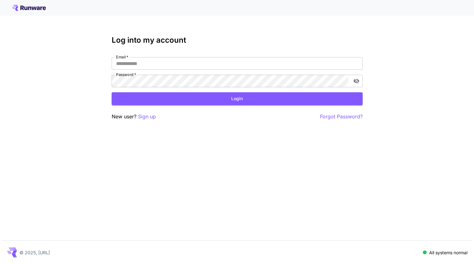 Image resolution: width=474 pixels, height=264 pixels. What do you see at coordinates (341, 116) in the screenshot?
I see `p: Forgot Password?` at bounding box center [341, 116].